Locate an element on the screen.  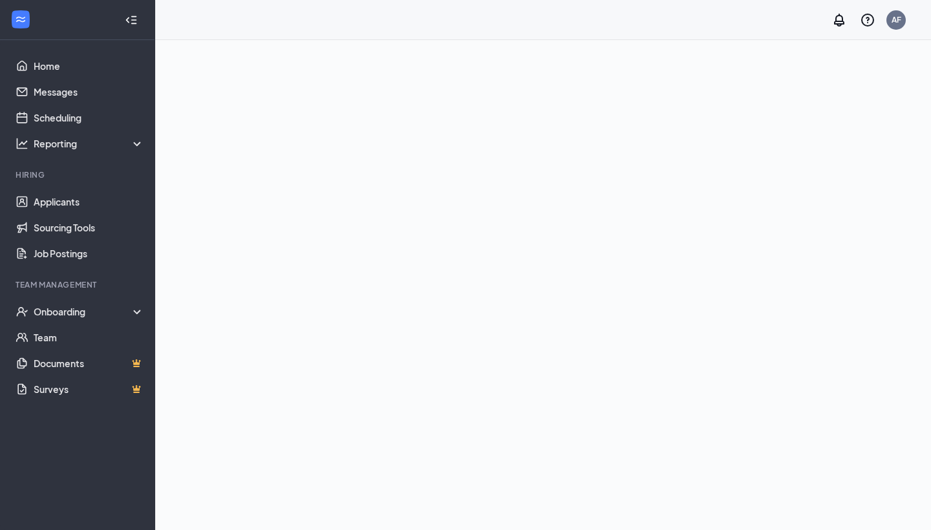
svg: QuestionInfo is located at coordinates (868, 20).